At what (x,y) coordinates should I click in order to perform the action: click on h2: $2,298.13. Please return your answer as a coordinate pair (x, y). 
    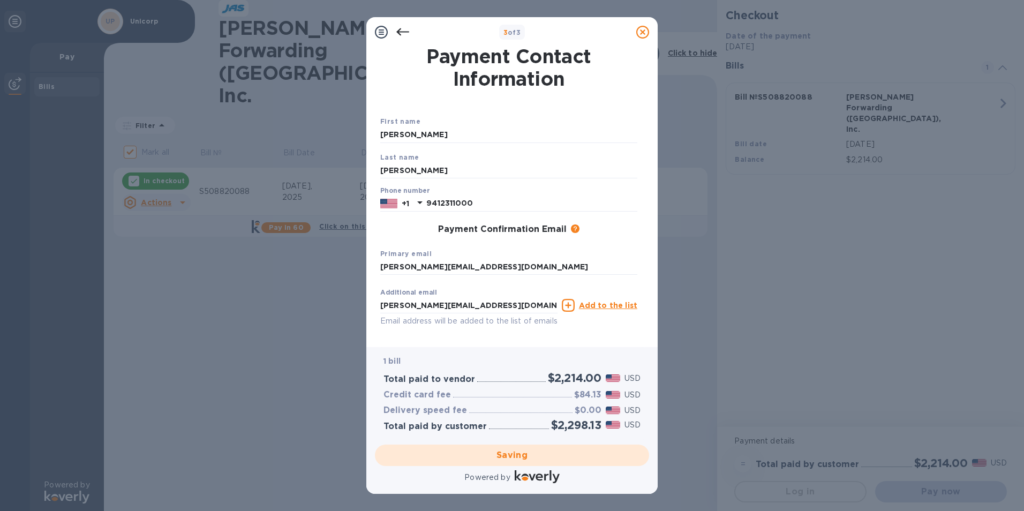
    Looking at the image, I should click on (576, 425).